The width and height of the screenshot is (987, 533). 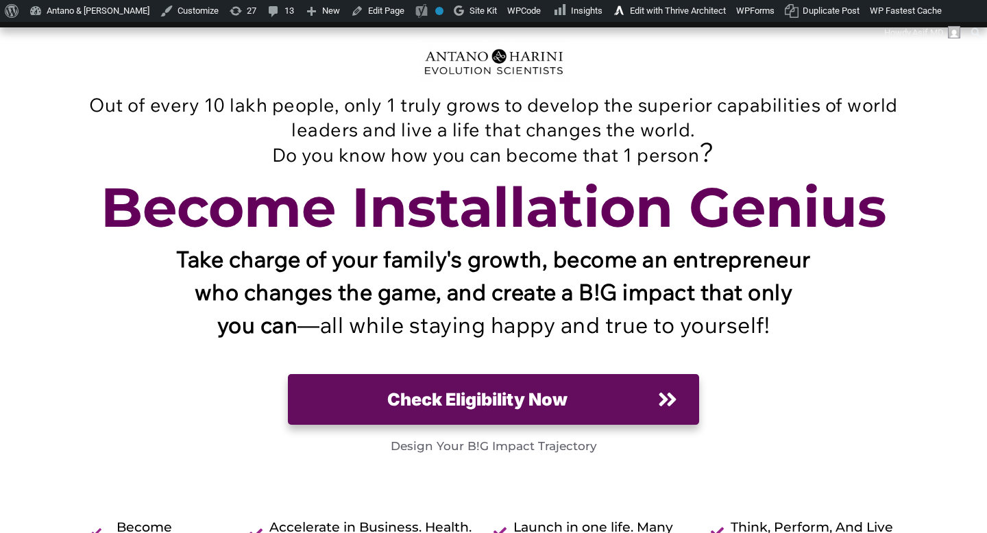 What do you see at coordinates (493, 62) in the screenshot?
I see `img: Evolution-Scientist` at bounding box center [493, 62].